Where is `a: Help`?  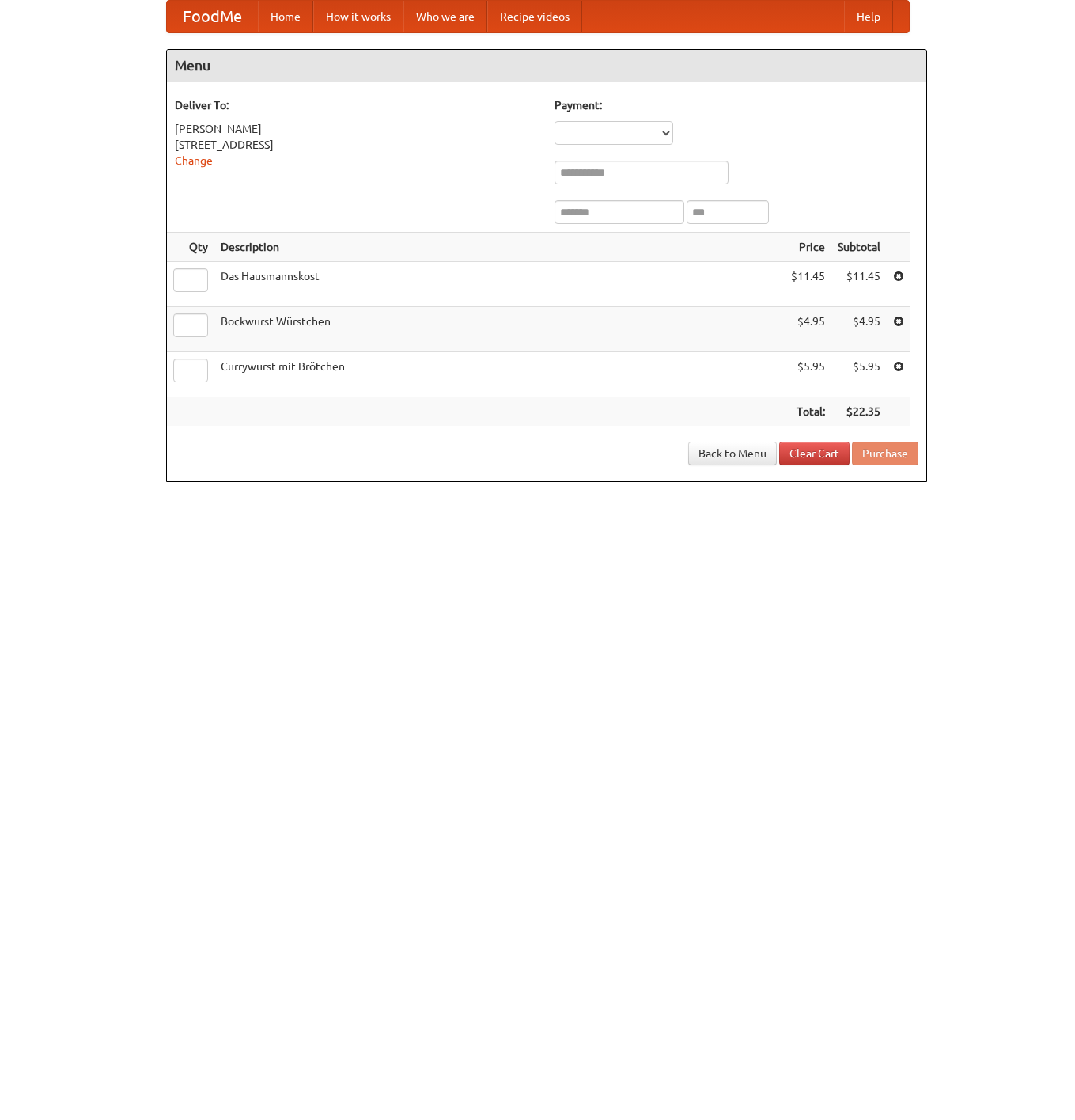
a: Help is located at coordinates (869, 16).